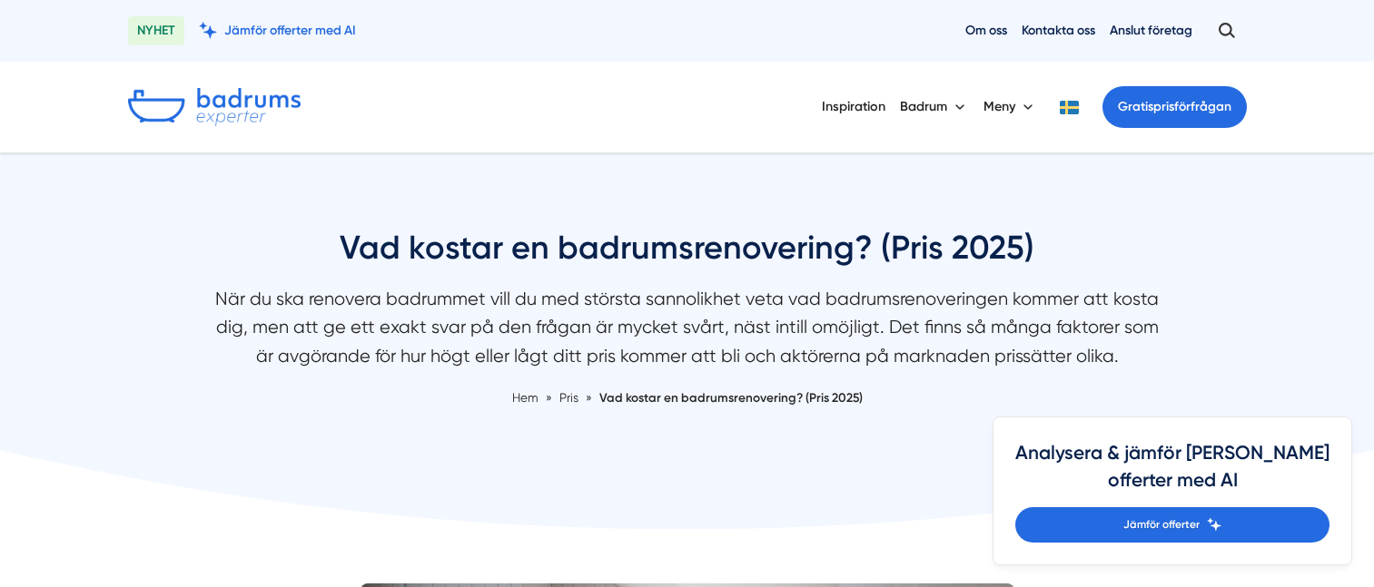 This screenshot has height=587, width=1374. I want to click on span: Vad kostar en badrumsrenovering? (Pris 2025), so click(731, 398).